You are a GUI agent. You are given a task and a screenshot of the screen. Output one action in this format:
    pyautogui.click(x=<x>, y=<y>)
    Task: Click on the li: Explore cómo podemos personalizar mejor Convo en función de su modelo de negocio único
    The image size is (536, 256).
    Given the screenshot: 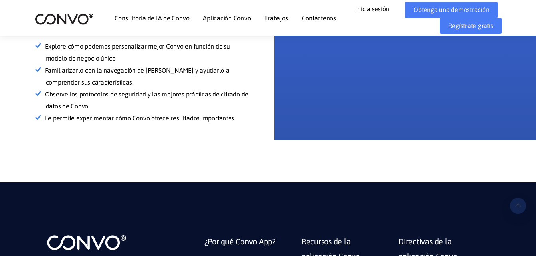 What is the action you would take?
    pyautogui.click(x=148, y=53)
    